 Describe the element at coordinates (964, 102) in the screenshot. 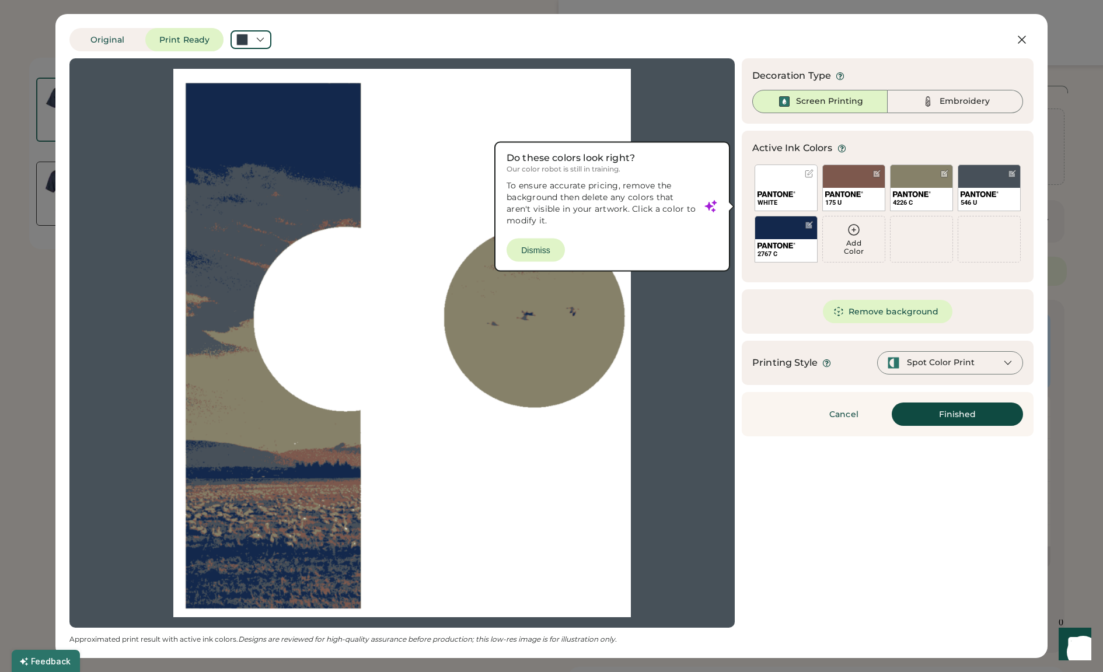

I see `div: Embroidery` at that location.